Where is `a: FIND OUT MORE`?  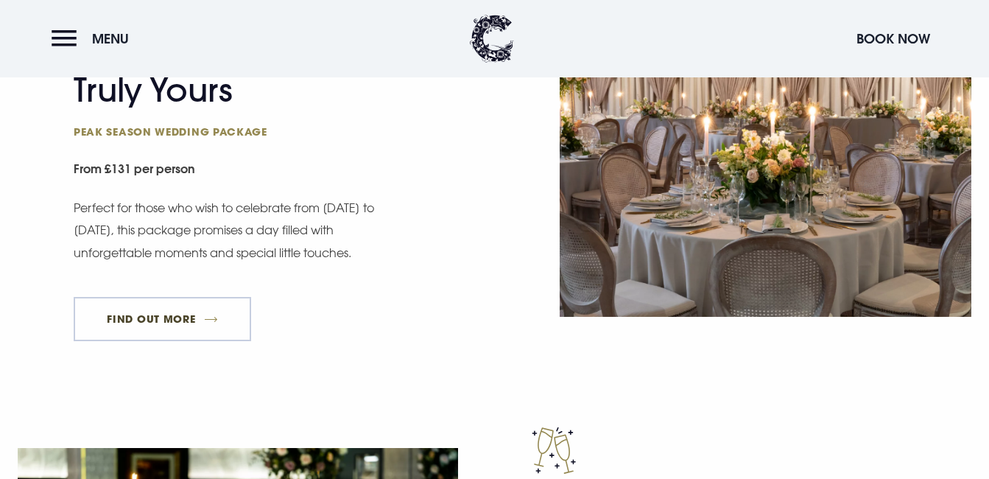
a: FIND OUT MORE is located at coordinates (162, 319).